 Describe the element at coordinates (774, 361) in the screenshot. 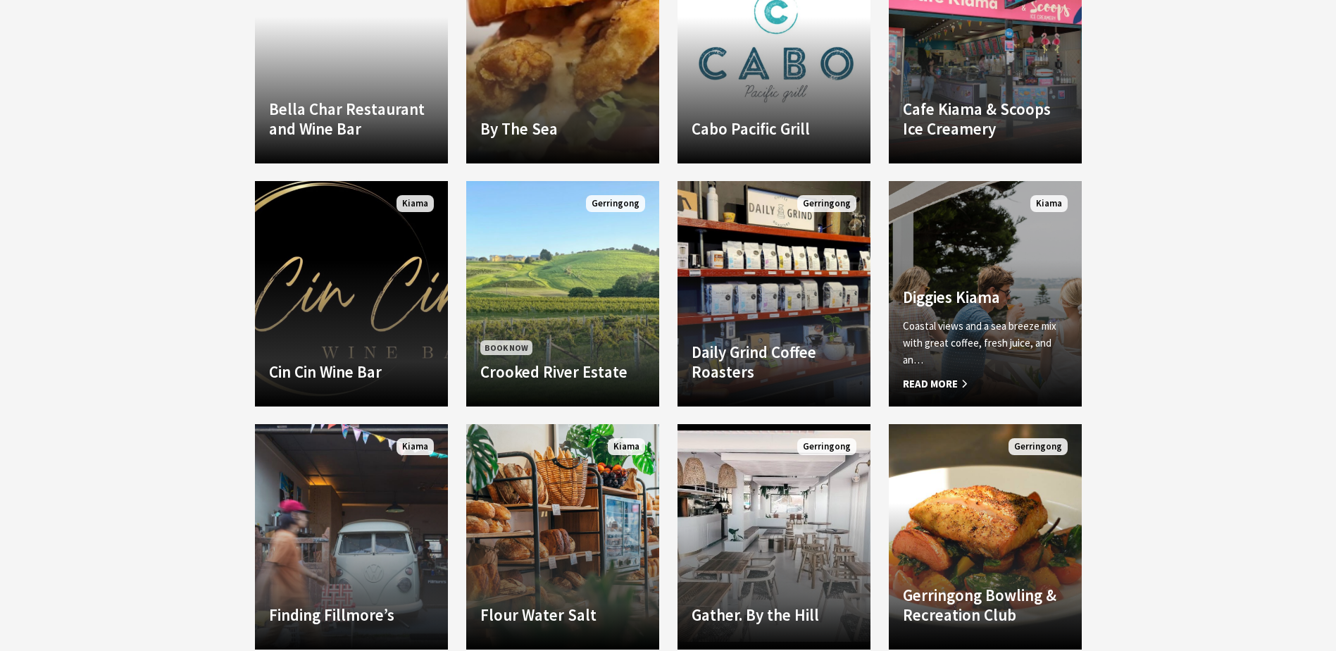

I see `h4: Daily Grind Coffee Roasters` at that location.